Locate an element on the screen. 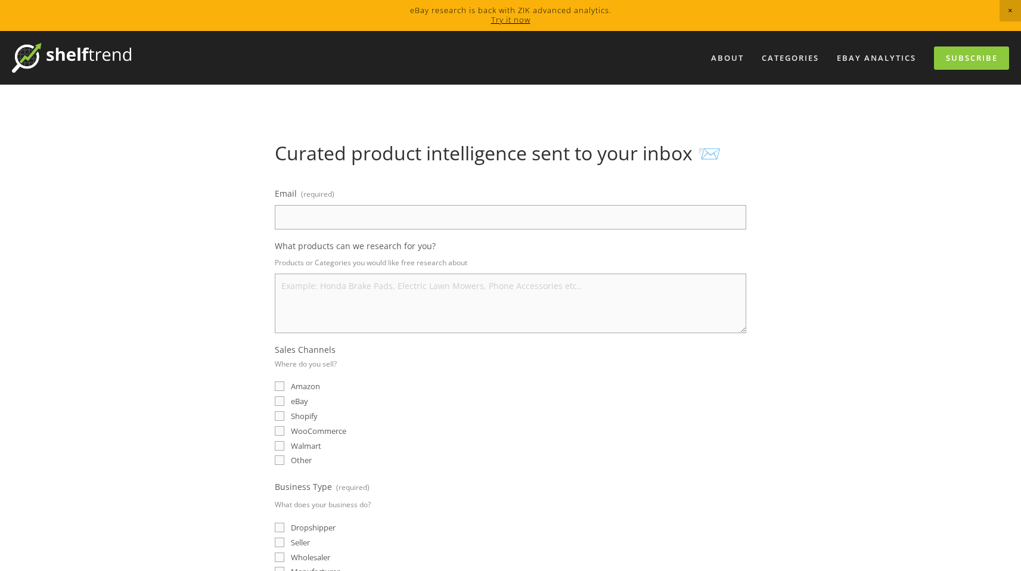 The height and width of the screenshot is (571, 1021). span: What products can we research for you? is located at coordinates (355, 246).